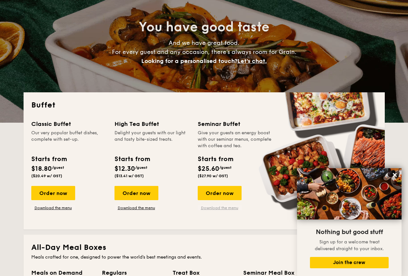 This screenshot has width=408, height=276. I want to click on span: $18.80, so click(42, 169).